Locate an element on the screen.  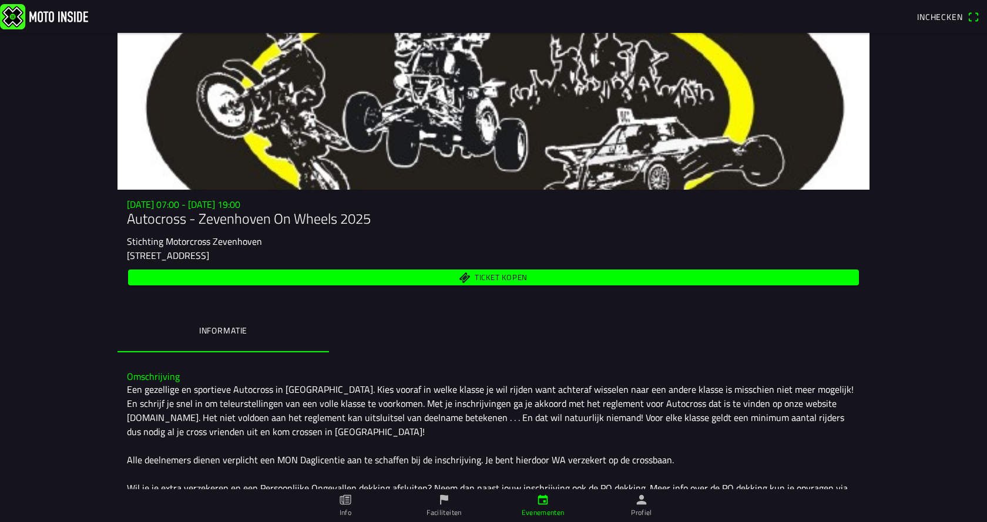
ion-label: Evenementen is located at coordinates (543, 513).